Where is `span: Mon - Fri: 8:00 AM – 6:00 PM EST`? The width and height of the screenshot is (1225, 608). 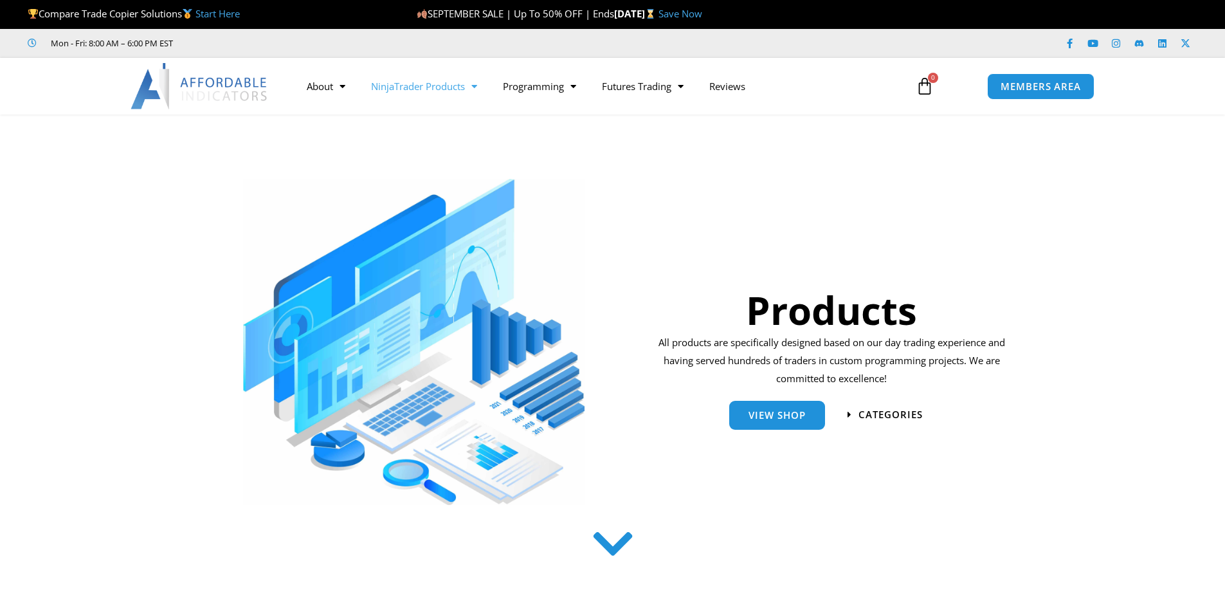
span: Mon - Fri: 8:00 AM – 6:00 PM EST is located at coordinates (110, 43).